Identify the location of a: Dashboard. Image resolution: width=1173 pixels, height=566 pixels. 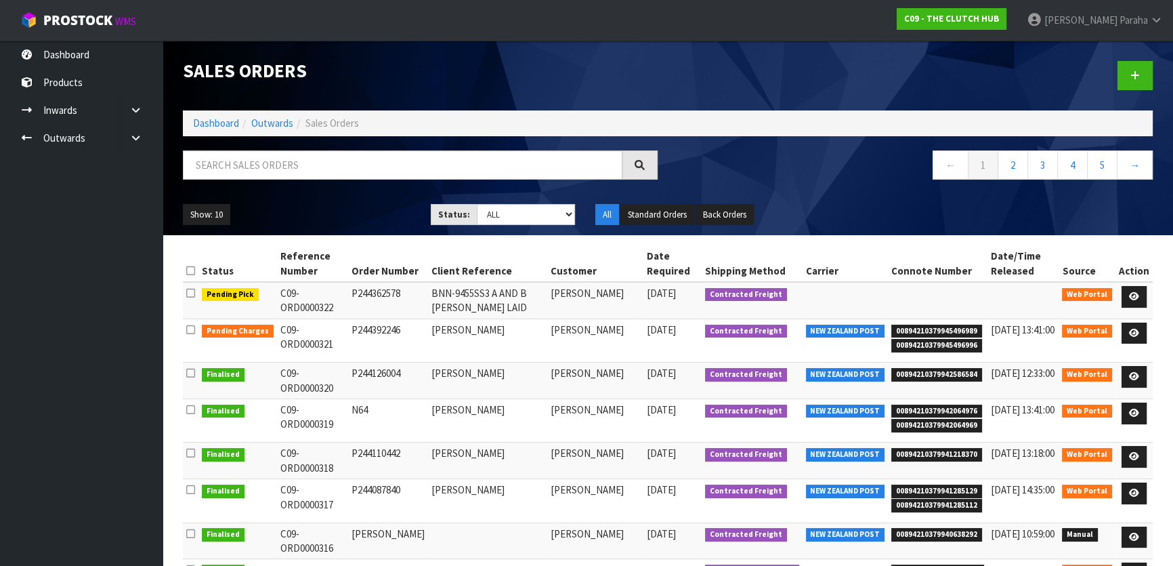
(216, 123).